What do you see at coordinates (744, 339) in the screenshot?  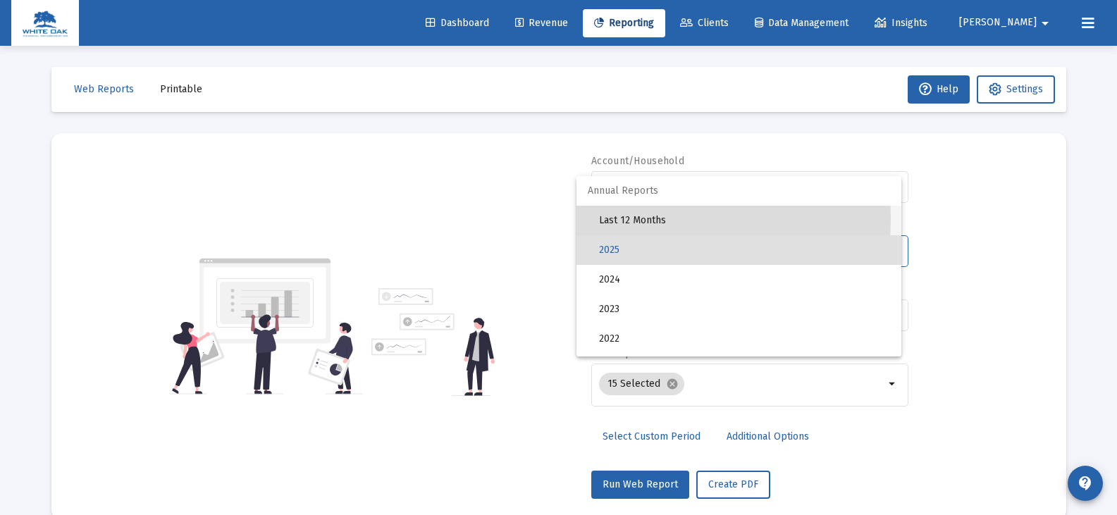 I see `span: 2022` at bounding box center [744, 339].